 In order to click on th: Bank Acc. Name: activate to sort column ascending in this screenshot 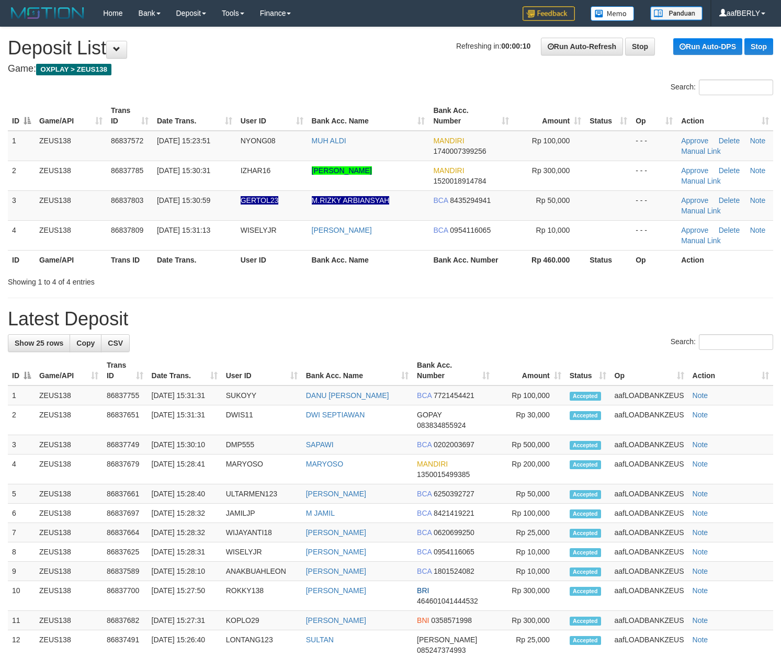, I will do `click(368, 116)`.